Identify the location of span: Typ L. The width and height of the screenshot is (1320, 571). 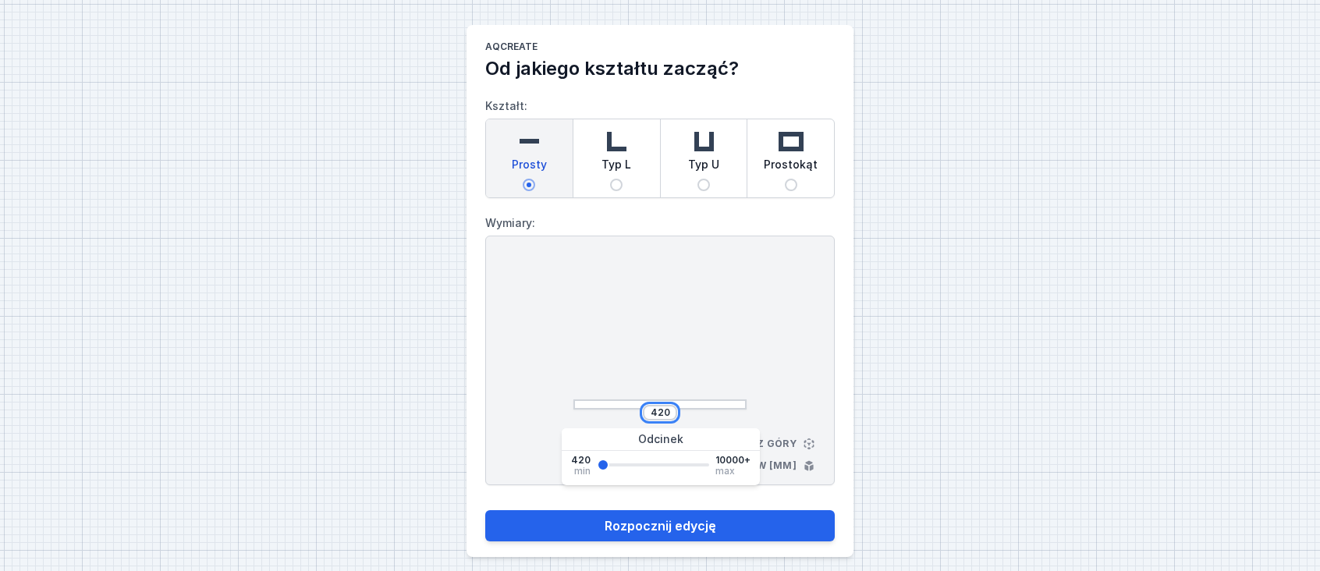
(616, 168).